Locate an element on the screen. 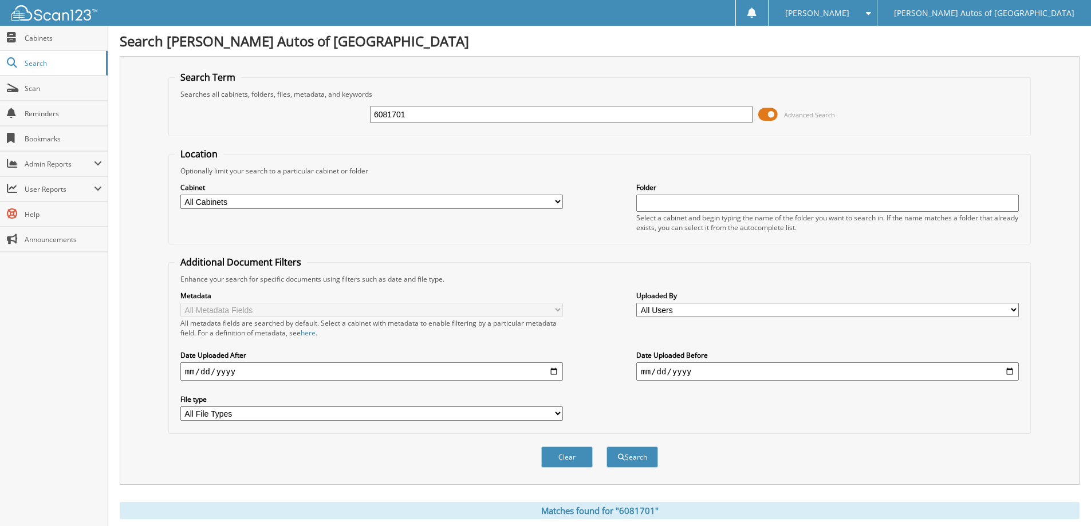 This screenshot has height=526, width=1091. div: All metadata fields are searched by default. Select a cabinet with metadata to enable filtering b... is located at coordinates (372, 328).